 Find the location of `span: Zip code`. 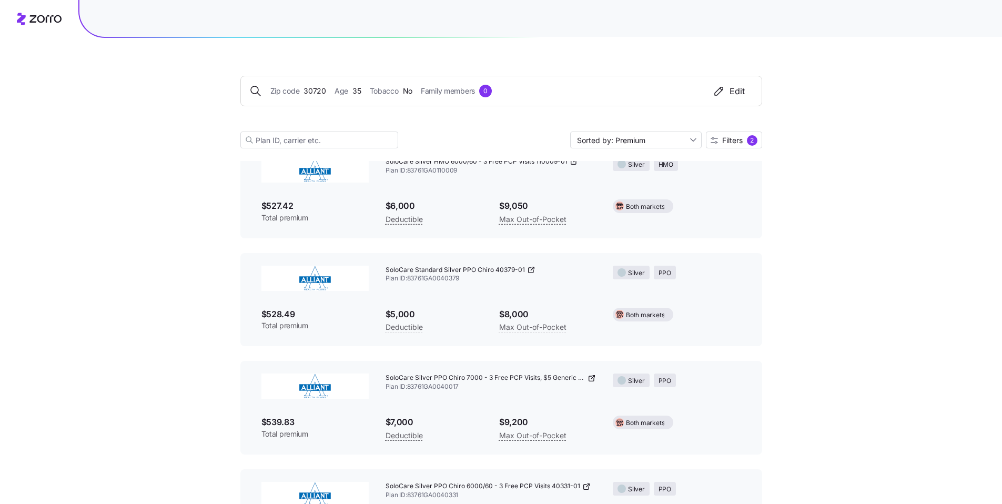

span: Zip code is located at coordinates (285, 91).